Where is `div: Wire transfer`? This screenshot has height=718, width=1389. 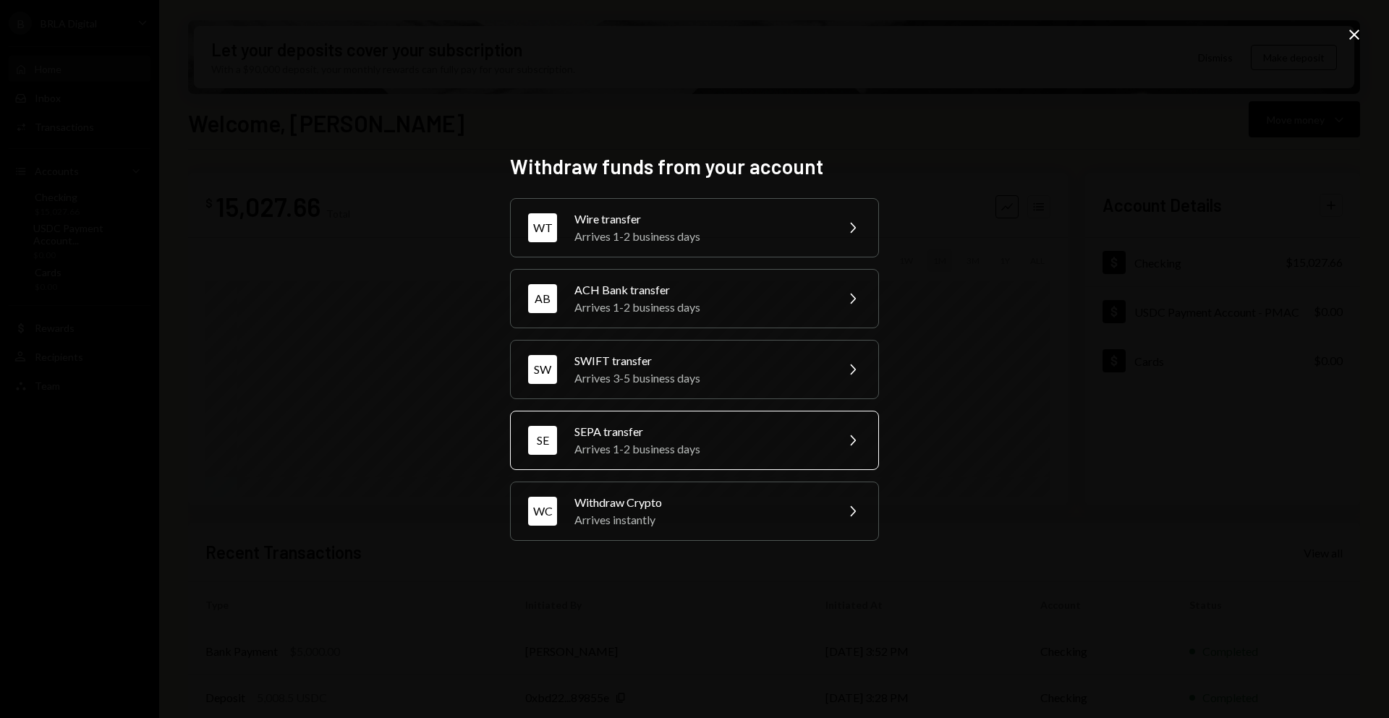 div: Wire transfer is located at coordinates (700, 219).